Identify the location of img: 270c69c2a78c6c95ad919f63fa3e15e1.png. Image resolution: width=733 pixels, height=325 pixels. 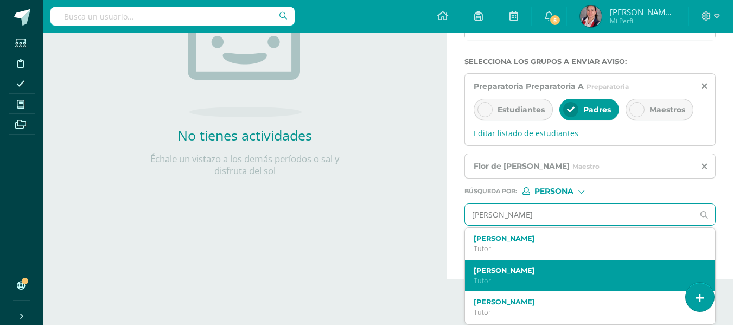
(591, 16).